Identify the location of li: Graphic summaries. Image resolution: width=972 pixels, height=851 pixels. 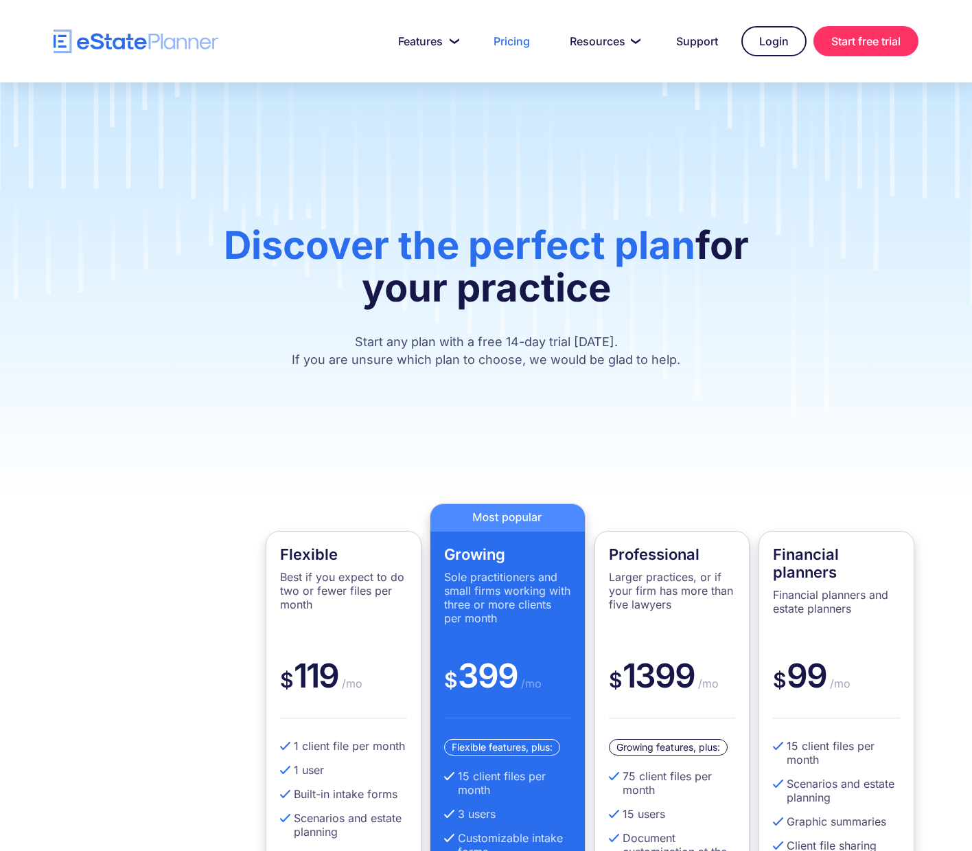
(836, 821).